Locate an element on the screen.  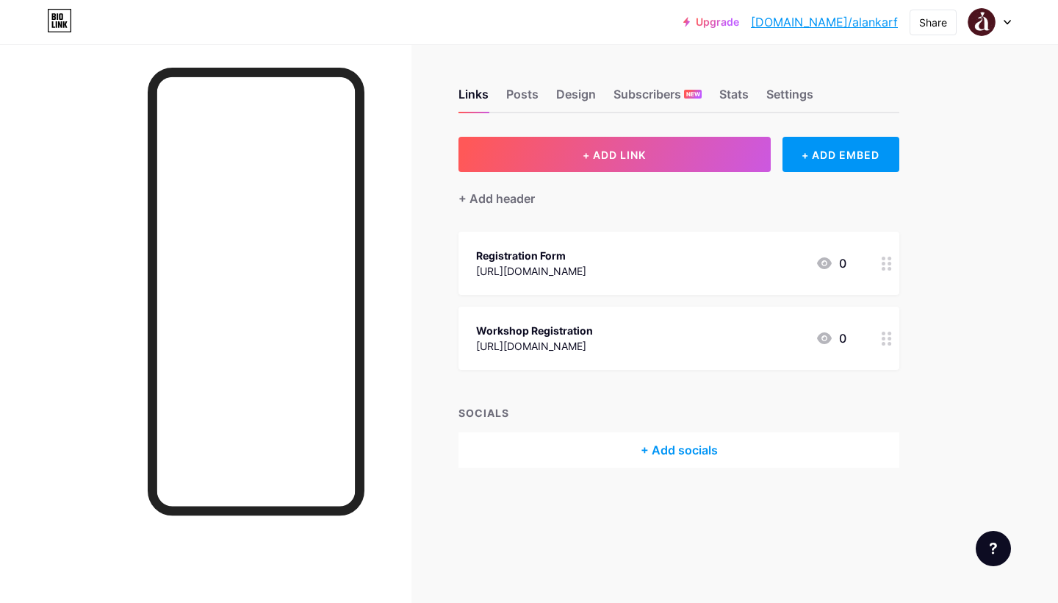
div: + Add header is located at coordinates (497, 198).